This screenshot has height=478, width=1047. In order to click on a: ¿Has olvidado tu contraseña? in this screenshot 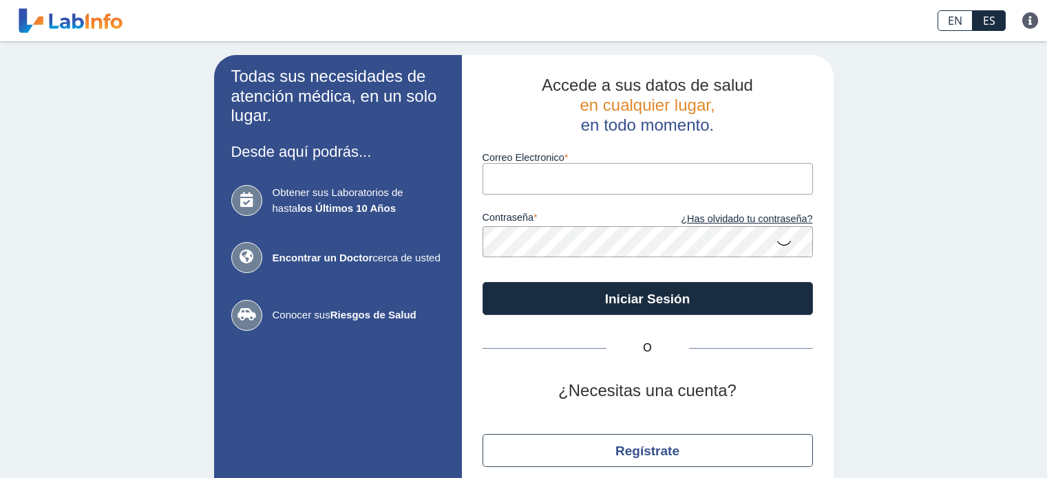, I will do `click(730, 220)`.